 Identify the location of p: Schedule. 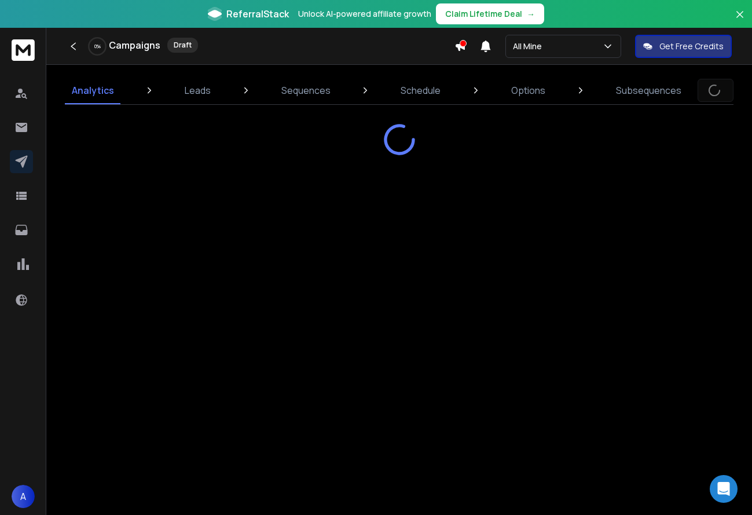
(420, 90).